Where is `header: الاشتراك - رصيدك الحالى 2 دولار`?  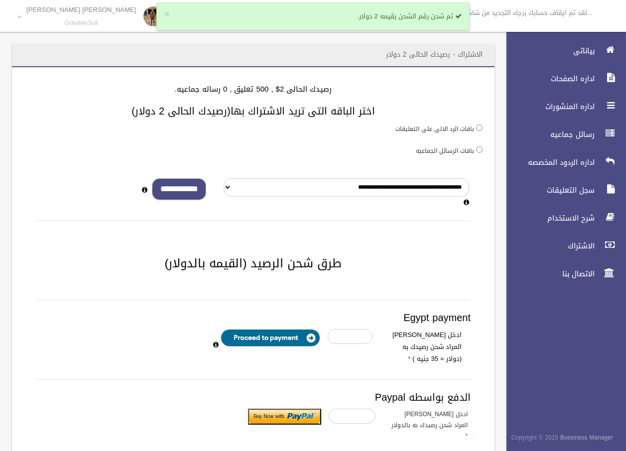 header: الاشتراك - رصيدك الحالى 2 دولار is located at coordinates (434, 54).